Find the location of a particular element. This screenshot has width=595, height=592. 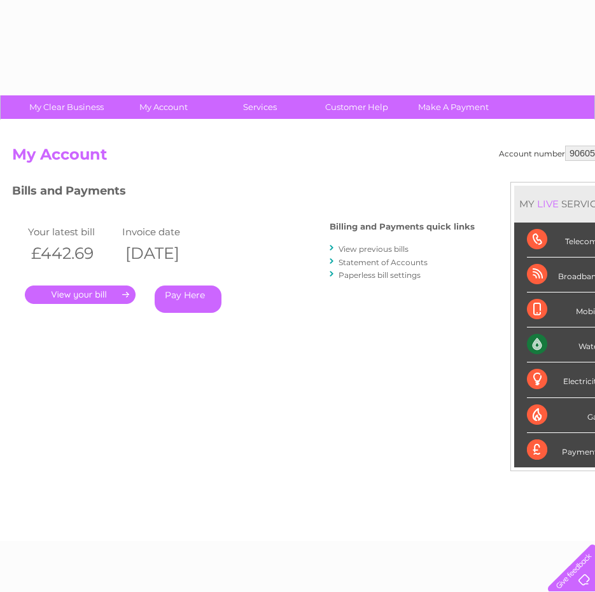

a: View previous bills is located at coordinates (373, 249).